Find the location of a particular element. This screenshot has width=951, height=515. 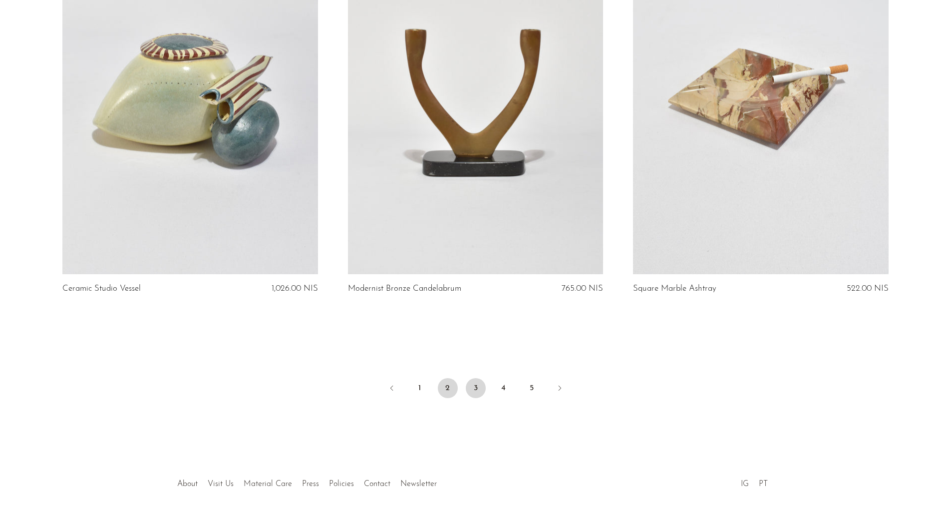

a: Policies is located at coordinates (342, 484).